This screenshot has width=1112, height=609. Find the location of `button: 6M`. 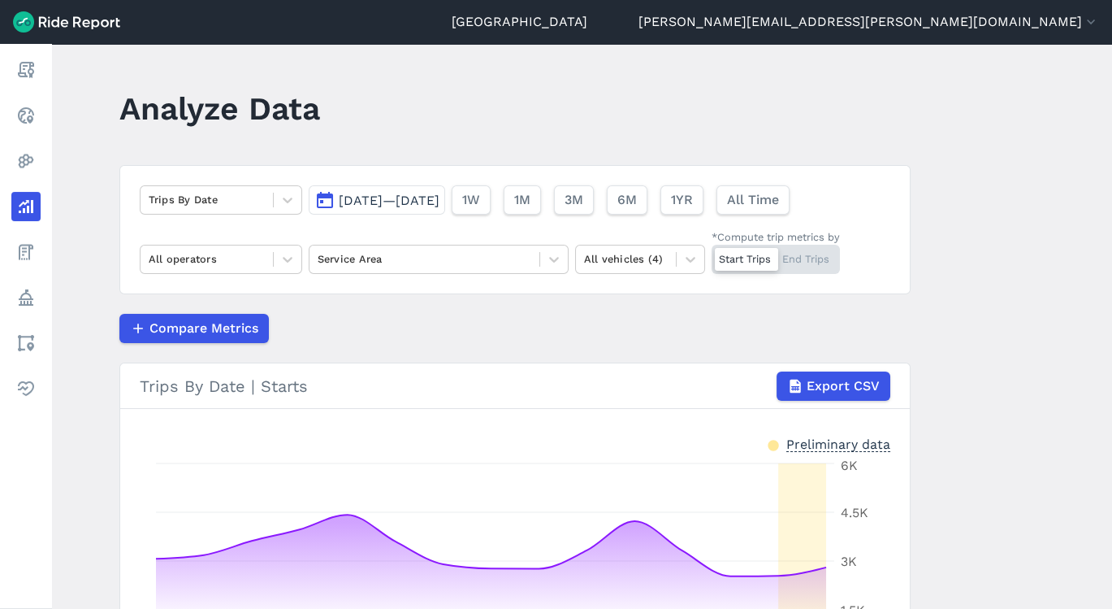

button: 6M is located at coordinates (627, 200).